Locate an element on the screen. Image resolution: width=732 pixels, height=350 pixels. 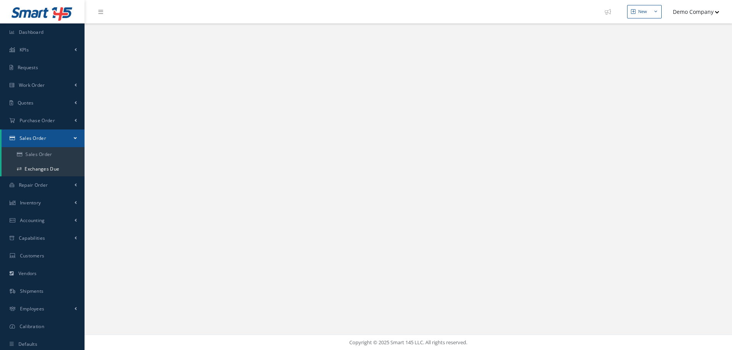
span: Capabilities is located at coordinates (32, 238).